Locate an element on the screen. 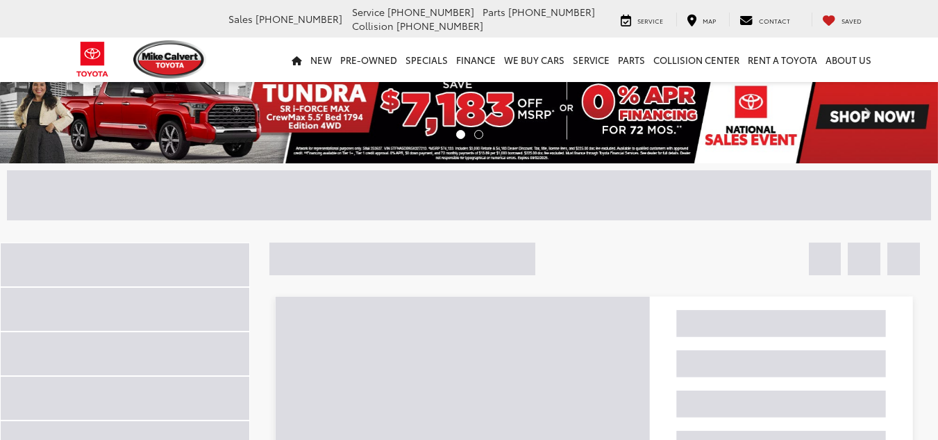  span: Saved is located at coordinates (852, 20).